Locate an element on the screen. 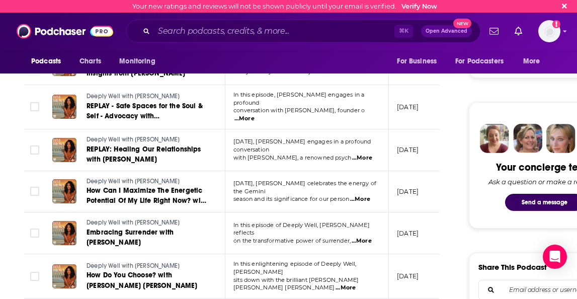  input: Search podcasts, credits, & more... is located at coordinates (274, 31).